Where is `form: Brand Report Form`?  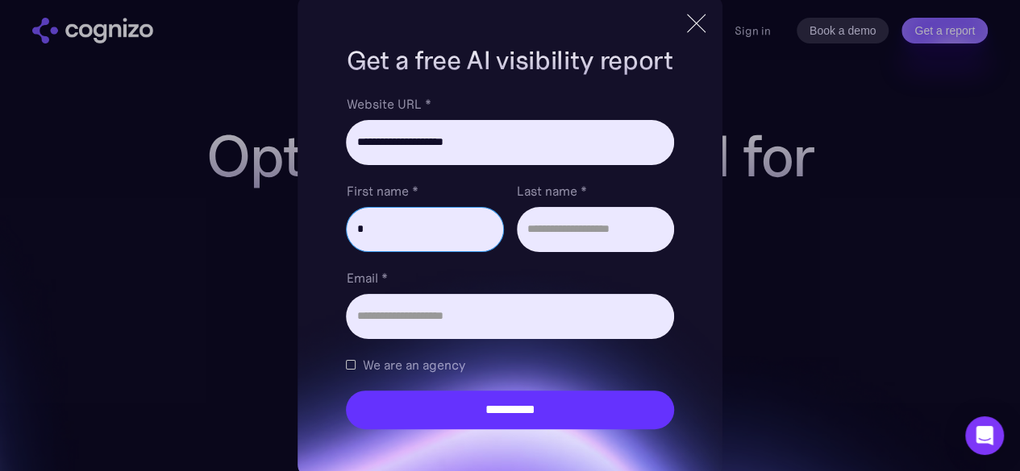
form: Brand Report Form is located at coordinates (509, 262).